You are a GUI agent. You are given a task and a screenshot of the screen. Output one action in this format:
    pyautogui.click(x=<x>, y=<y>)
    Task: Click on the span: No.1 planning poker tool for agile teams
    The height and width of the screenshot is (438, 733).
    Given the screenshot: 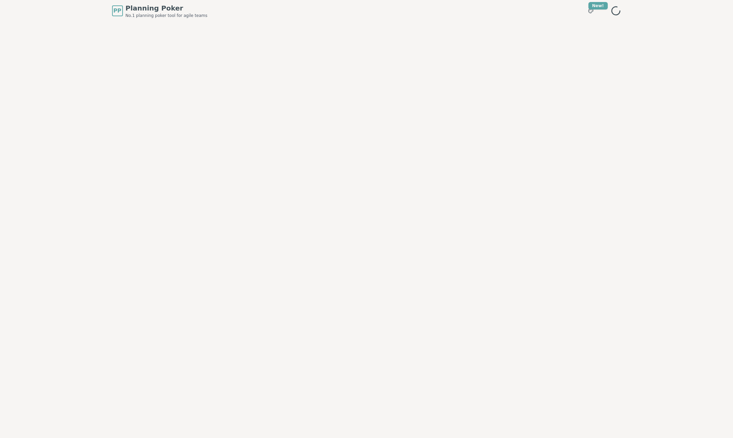 What is the action you would take?
    pyautogui.click(x=167, y=16)
    